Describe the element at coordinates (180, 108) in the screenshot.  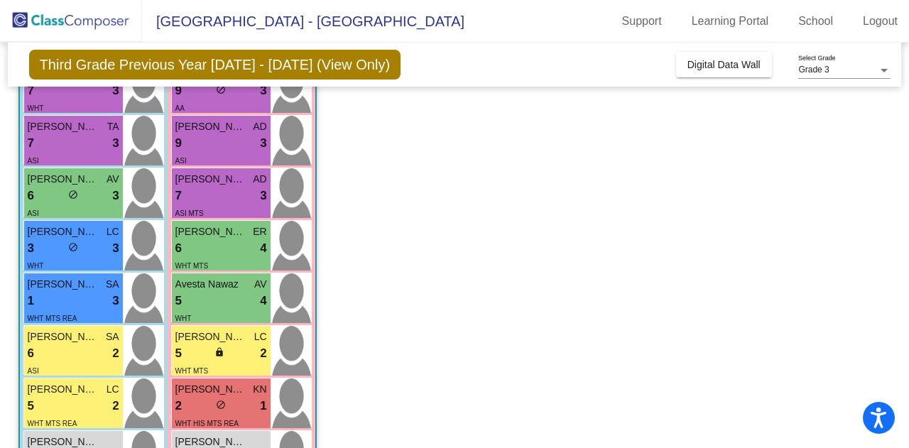
I see `span: AA` at that location.